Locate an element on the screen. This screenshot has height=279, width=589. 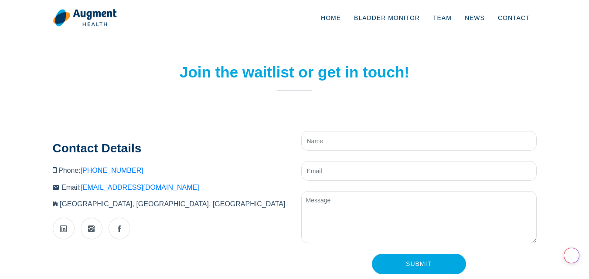
h2: Join the waitlist or get in touch! is located at coordinates (295, 72).